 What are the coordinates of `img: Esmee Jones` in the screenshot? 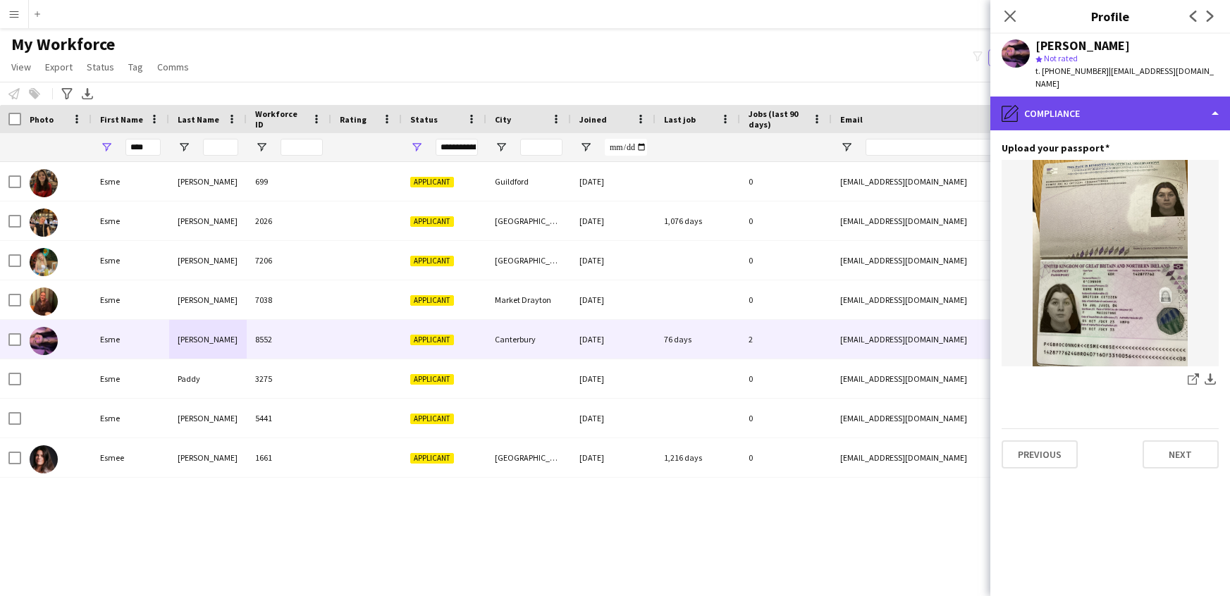 It's located at (44, 460).